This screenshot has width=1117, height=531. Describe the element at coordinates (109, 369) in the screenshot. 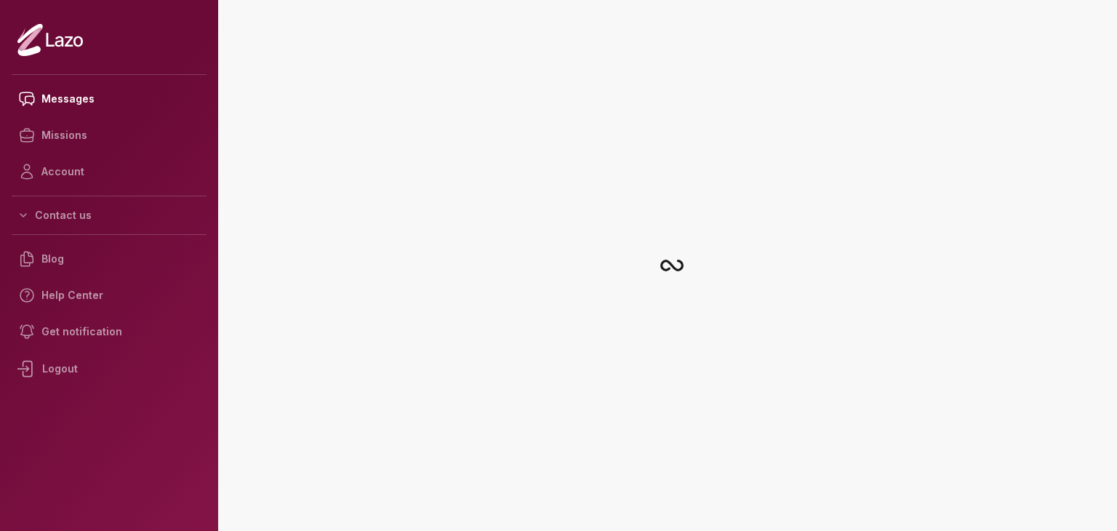

I see `div: Logout` at that location.